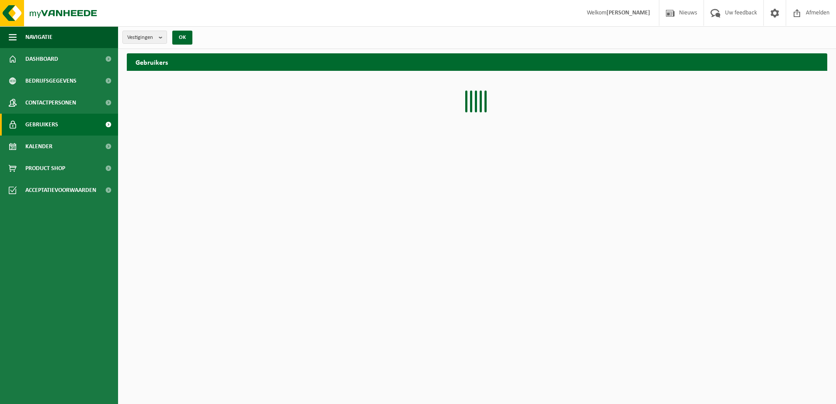 The image size is (836, 404). I want to click on span: Kalender, so click(39, 146).